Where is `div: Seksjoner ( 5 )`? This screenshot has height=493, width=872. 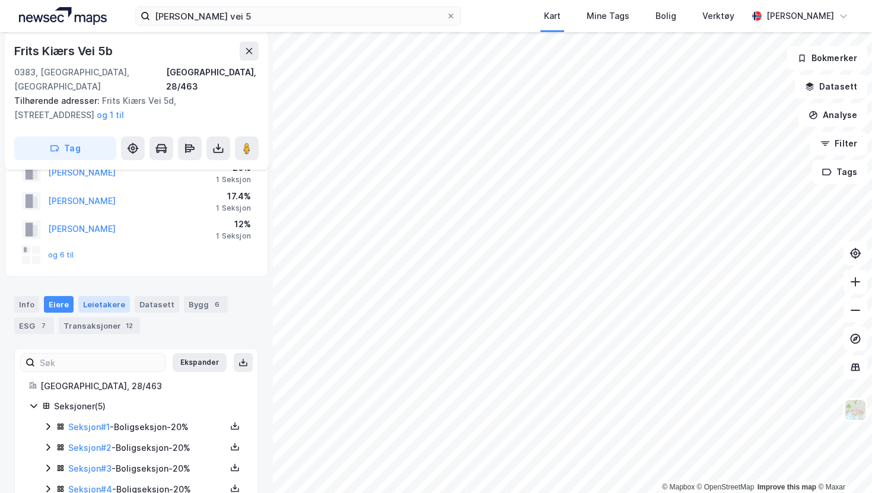 div: Seksjoner ( 5 ) is located at coordinates (149, 406).